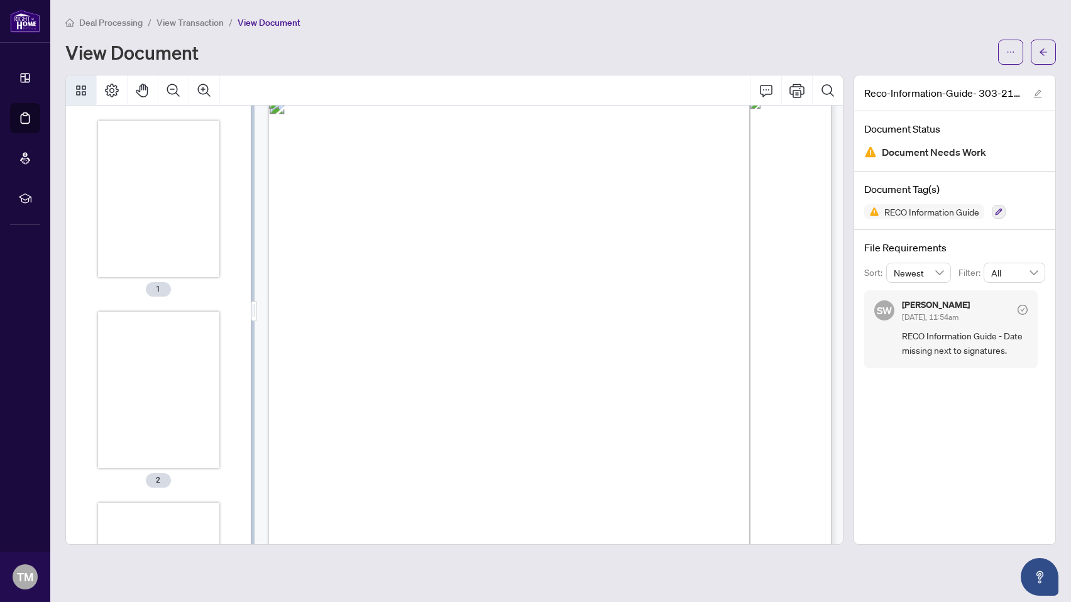 The height and width of the screenshot is (602, 1071). What do you see at coordinates (1014, 273) in the screenshot?
I see `span: All` at bounding box center [1014, 273].